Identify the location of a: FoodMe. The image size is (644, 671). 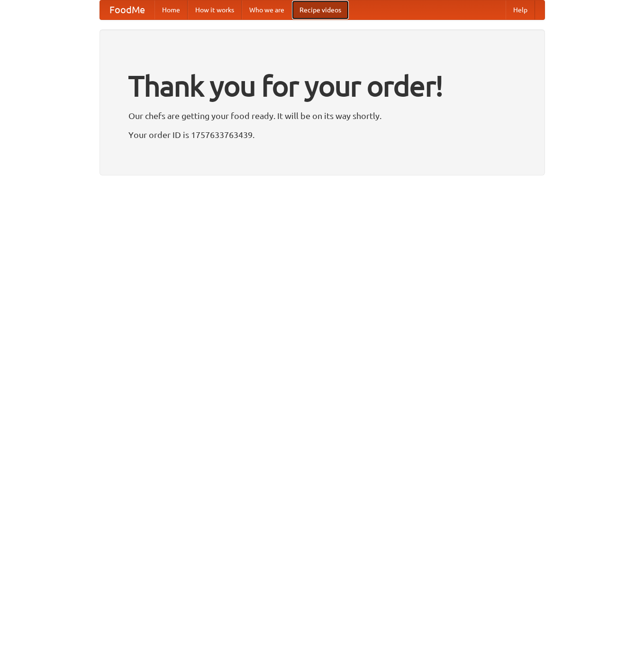
(127, 10).